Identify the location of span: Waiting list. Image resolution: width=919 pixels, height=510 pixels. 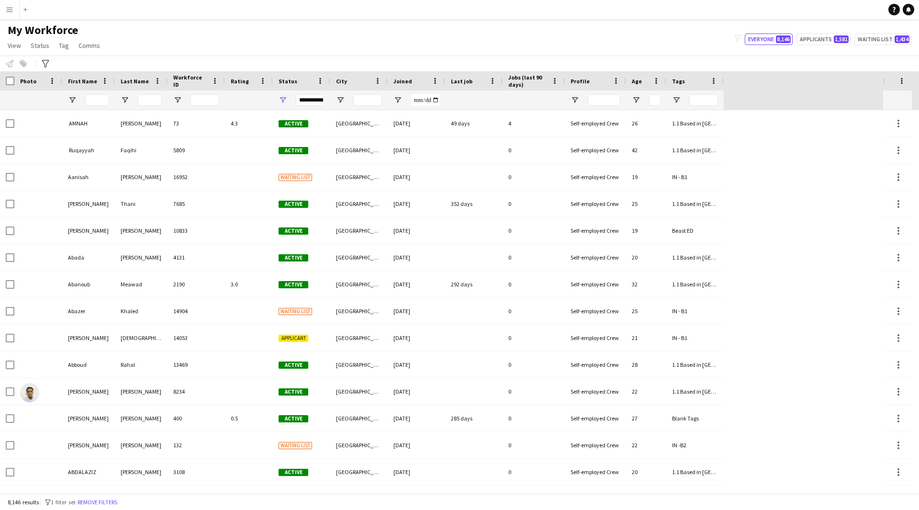
(295, 311).